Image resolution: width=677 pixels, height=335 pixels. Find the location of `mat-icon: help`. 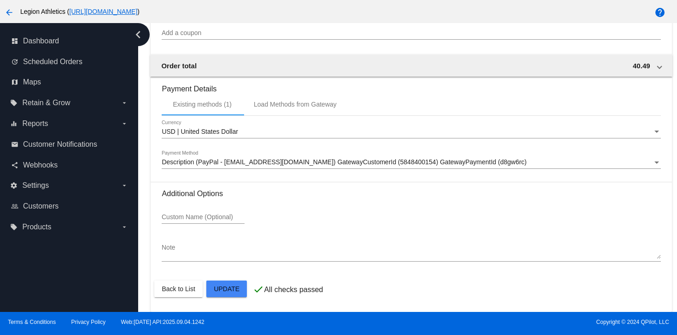

mat-icon: help is located at coordinates (660, 12).